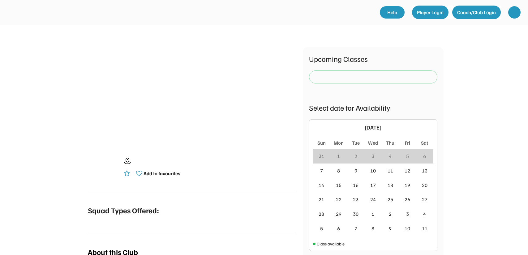  Describe the element at coordinates (373, 143) in the screenshot. I see `div: Wed` at that location.